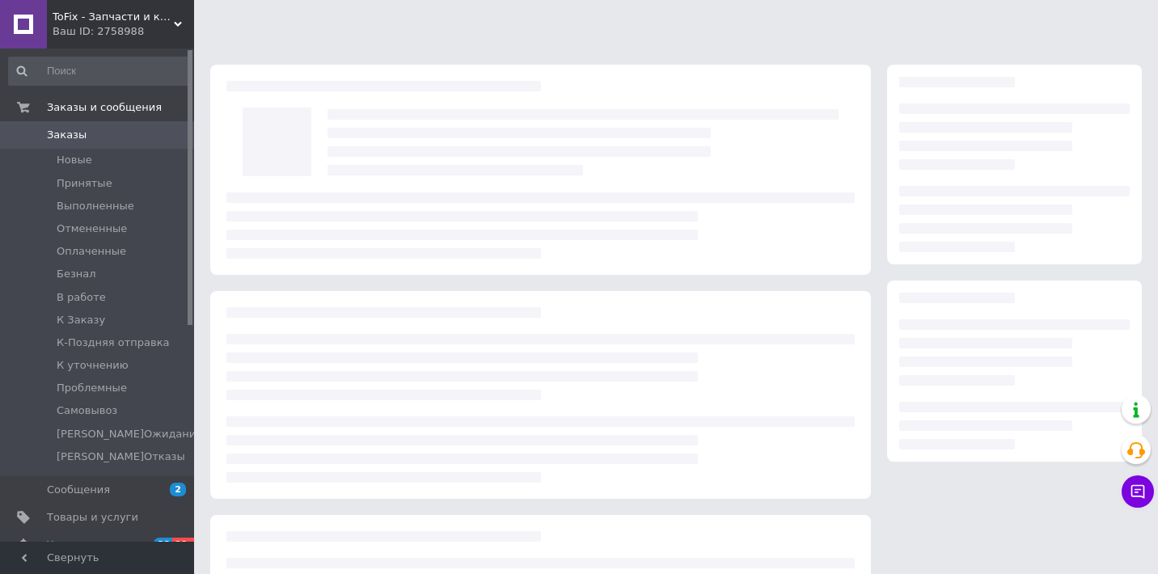 The width and height of the screenshot is (1158, 574). Describe the element at coordinates (92, 518) in the screenshot. I see `span: Товары и услуги` at that location.